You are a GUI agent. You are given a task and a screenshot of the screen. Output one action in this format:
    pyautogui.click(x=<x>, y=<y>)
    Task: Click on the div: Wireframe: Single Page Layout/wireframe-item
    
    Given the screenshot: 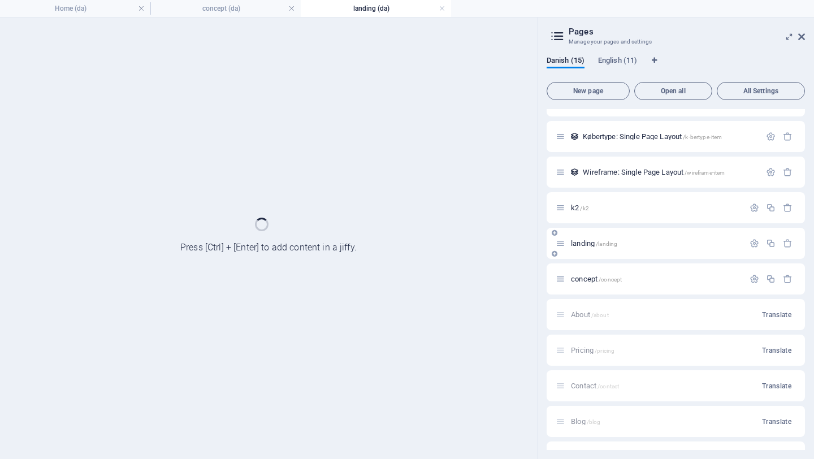 What is the action you would take?
    pyautogui.click(x=670, y=172)
    